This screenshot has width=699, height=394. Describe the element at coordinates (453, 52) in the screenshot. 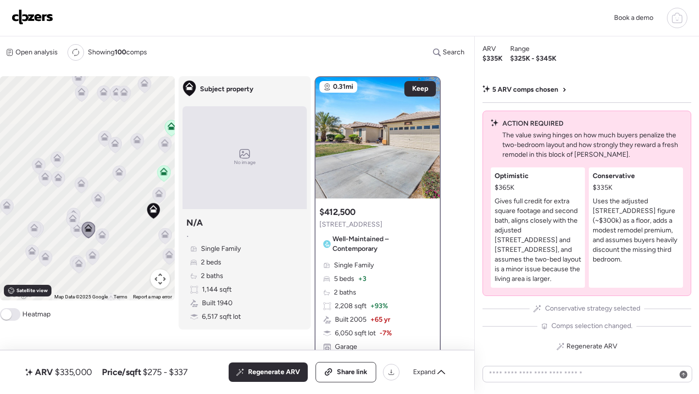

I see `span: Search` at that location.